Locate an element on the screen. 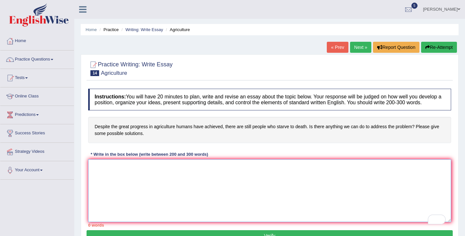  div: 0 words is located at coordinates (270, 225).